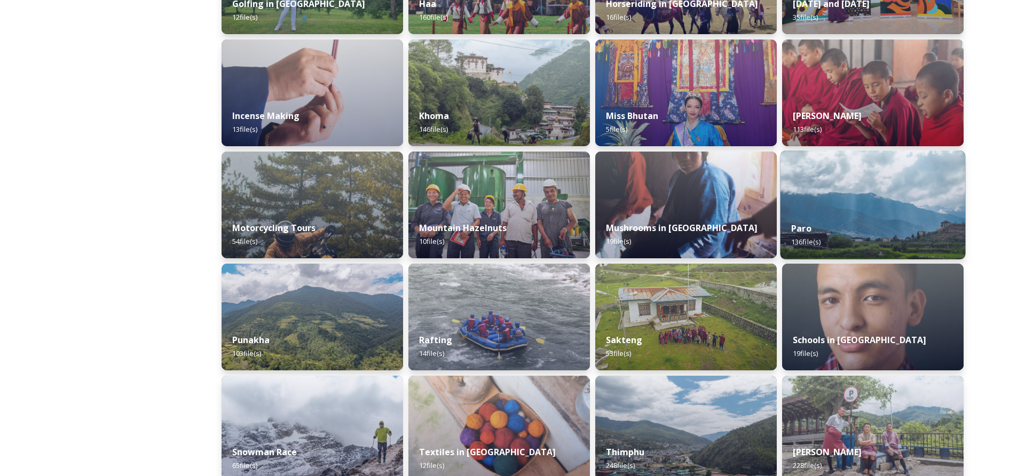 Image resolution: width=1025 pixels, height=476 pixels. What do you see at coordinates (686, 93) in the screenshot?
I see `img: Miss%2520Bhutan%2520Tashi%2520Choden%25205.jpg` at bounding box center [686, 93].